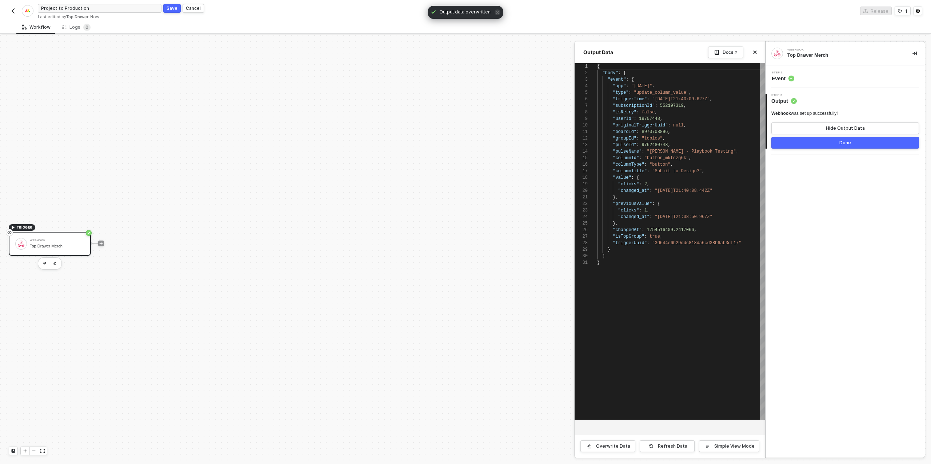  I want to click on div: Step 2Output Webhookwas set up successfully!Hide Output DataDone, so click(845, 121).